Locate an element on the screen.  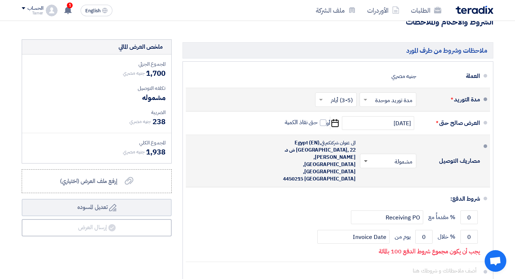
a: الأوردرات is located at coordinates (383, 10).